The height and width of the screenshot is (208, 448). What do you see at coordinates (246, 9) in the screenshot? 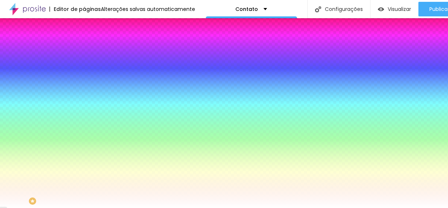
I see `p: Contato` at bounding box center [246, 9].